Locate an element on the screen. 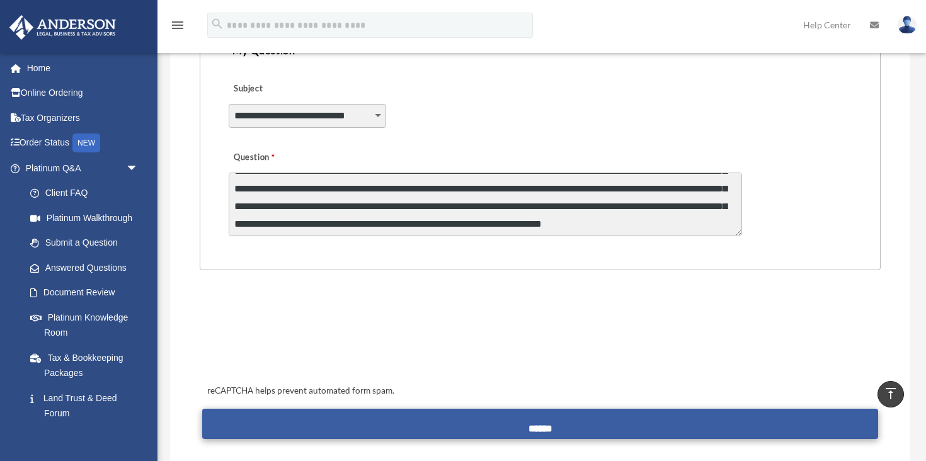 The image size is (926, 461). a: Home is located at coordinates (83, 68).